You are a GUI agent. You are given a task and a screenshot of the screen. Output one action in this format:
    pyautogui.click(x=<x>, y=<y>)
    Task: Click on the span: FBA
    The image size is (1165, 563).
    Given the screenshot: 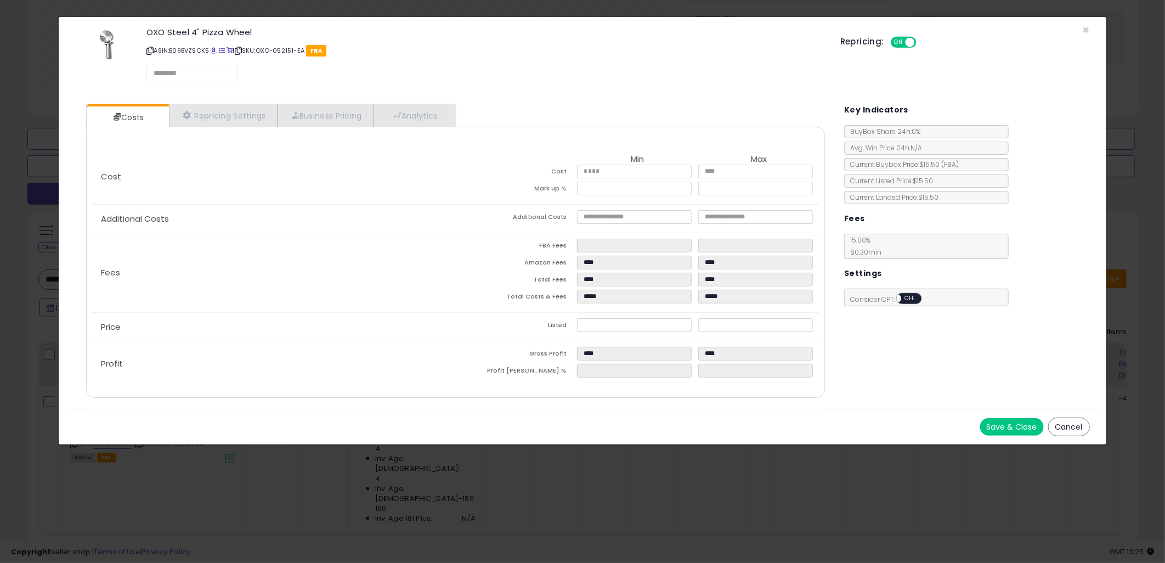 What is the action you would take?
    pyautogui.click(x=316, y=50)
    